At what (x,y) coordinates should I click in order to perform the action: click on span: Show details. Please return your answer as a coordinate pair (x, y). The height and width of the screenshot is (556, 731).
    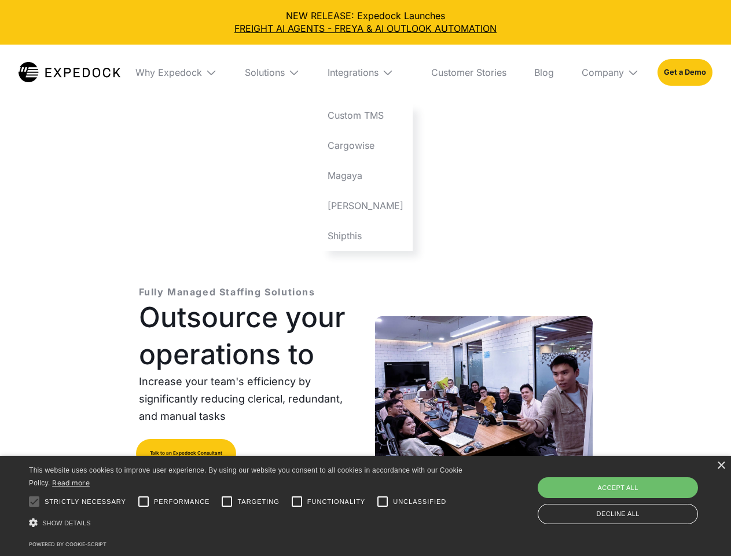
    Looking at the image, I should click on (67, 523).